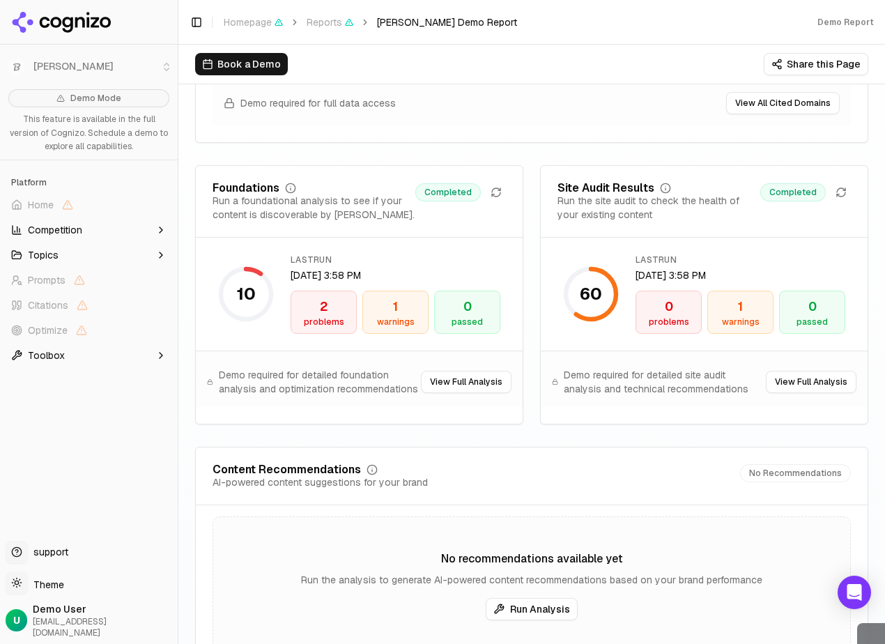 The width and height of the screenshot is (885, 644). I want to click on button: View All Cited Domains, so click(782, 103).